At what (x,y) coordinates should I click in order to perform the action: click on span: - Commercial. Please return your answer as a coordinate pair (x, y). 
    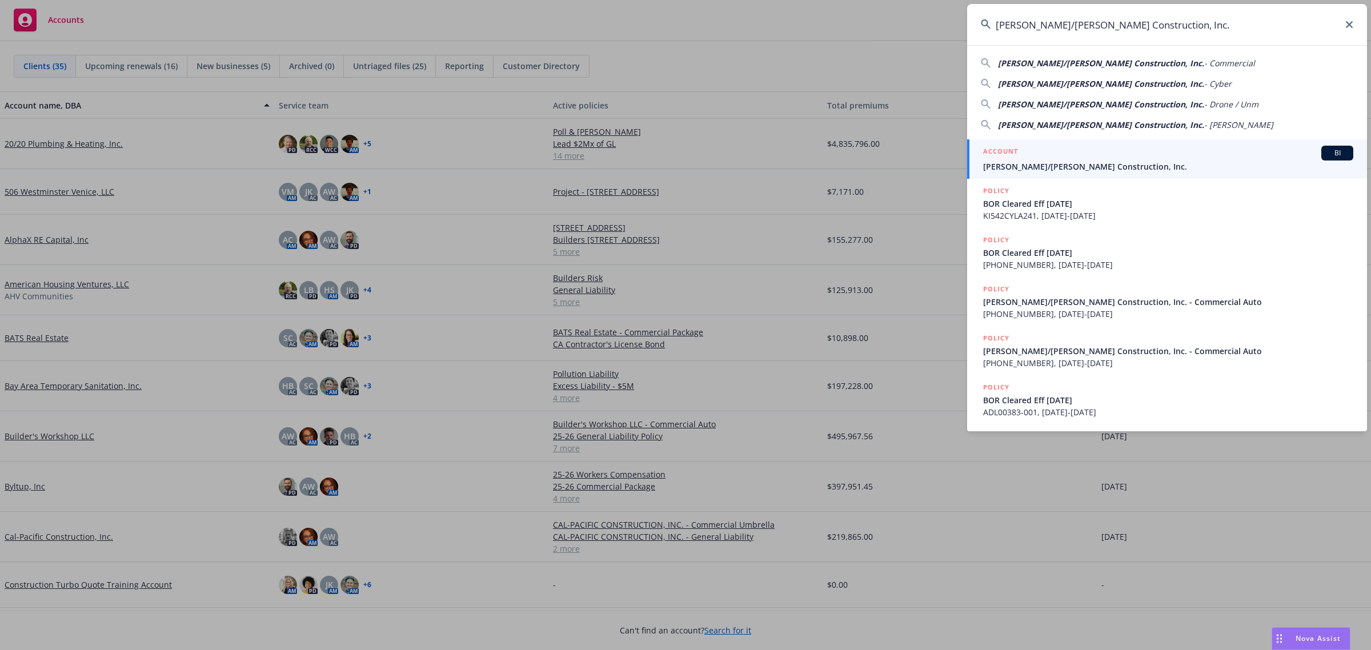
    Looking at the image, I should click on (1230, 63).